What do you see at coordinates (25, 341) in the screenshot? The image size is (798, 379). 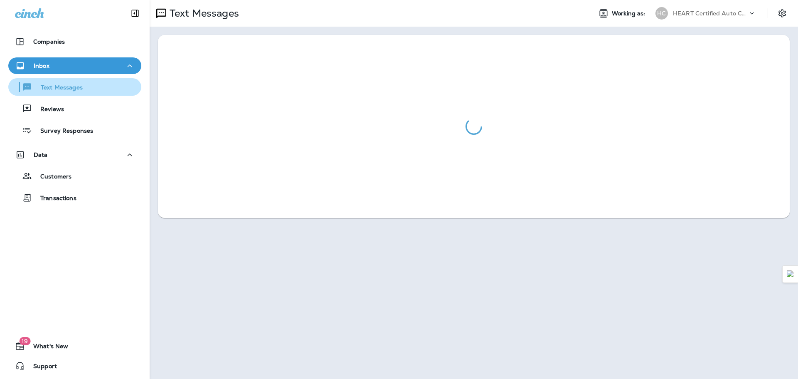 I see `span: 19` at bounding box center [25, 341].